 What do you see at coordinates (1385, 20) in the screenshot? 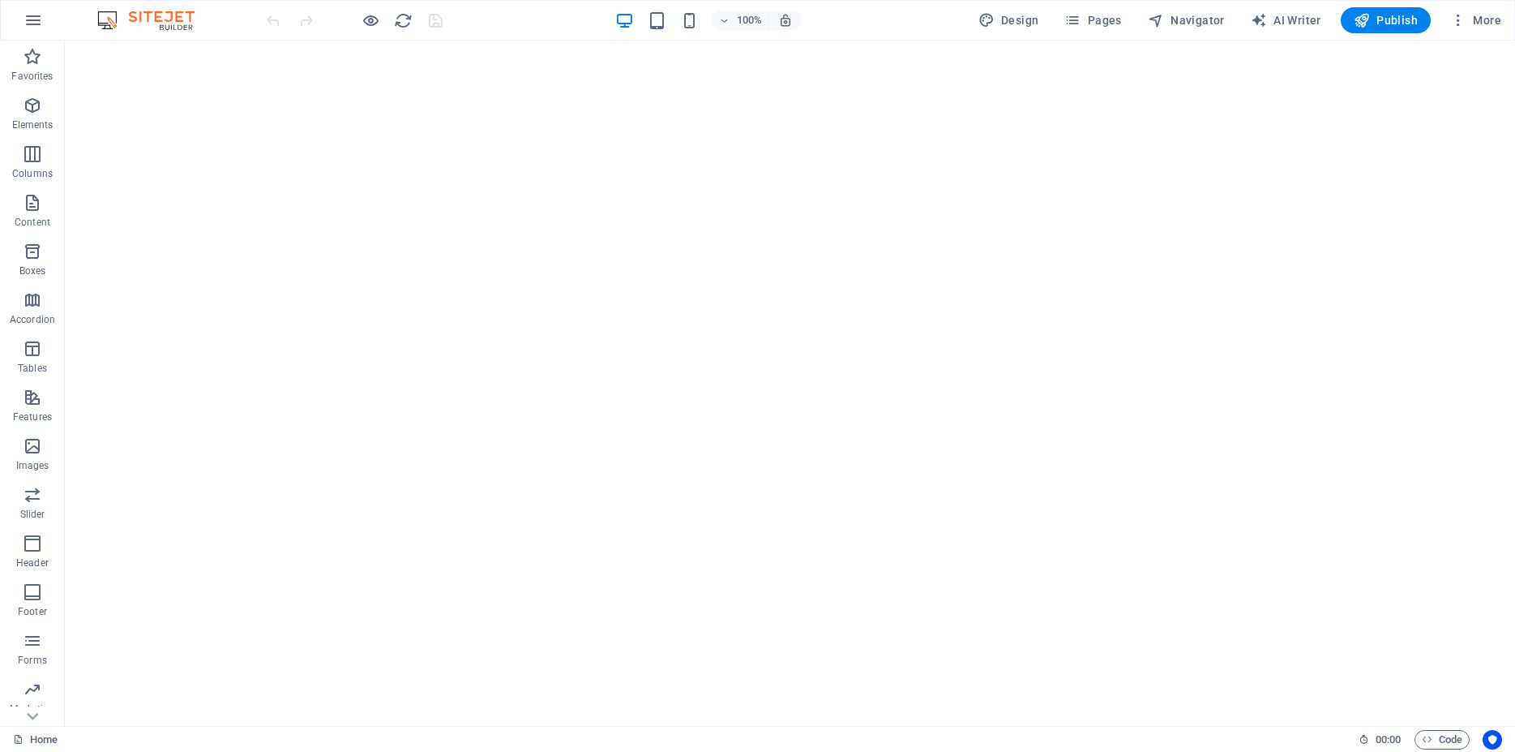
I see `button: Publish` at bounding box center [1385, 20].